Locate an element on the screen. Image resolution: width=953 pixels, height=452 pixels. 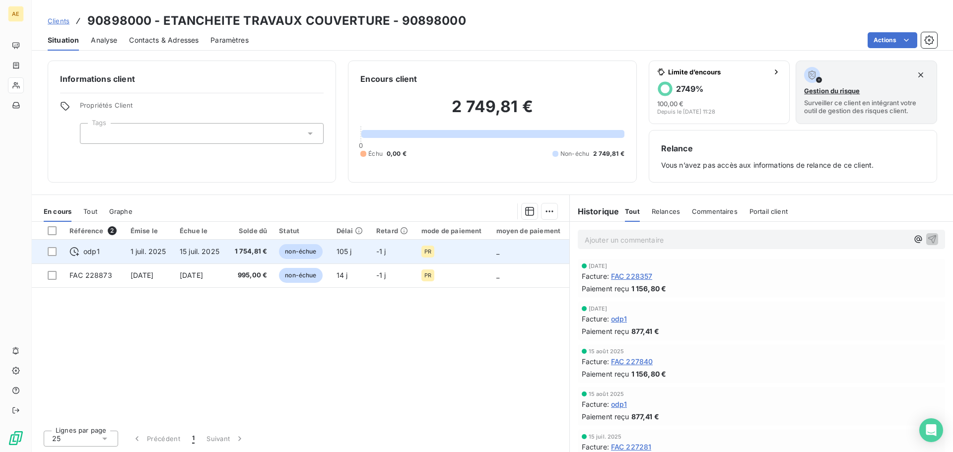
span: 25 is located at coordinates (56, 439).